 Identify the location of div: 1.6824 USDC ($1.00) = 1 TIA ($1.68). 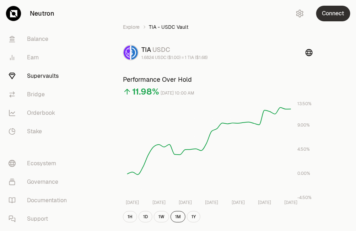
(174, 57).